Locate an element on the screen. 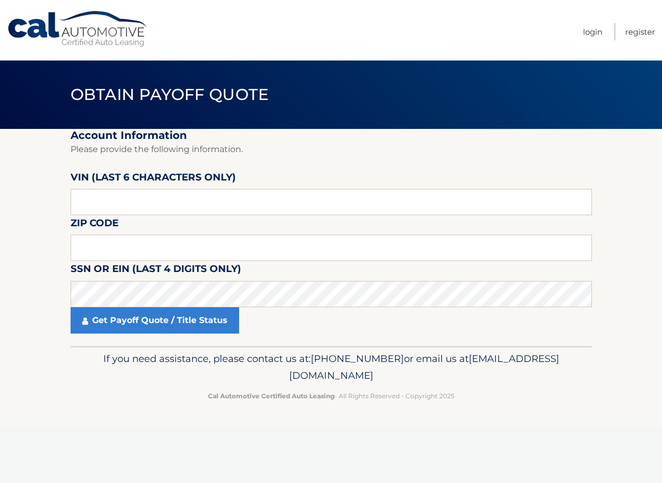 This screenshot has width=662, height=483. strong: Cal Automotive Certified Auto Leasing is located at coordinates (271, 396).